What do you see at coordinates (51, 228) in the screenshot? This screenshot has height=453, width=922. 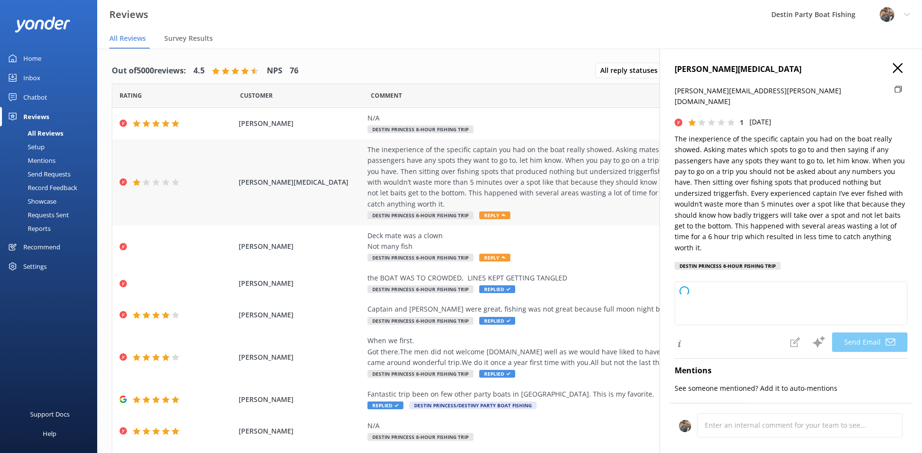 I see `a: Reports` at bounding box center [51, 228].